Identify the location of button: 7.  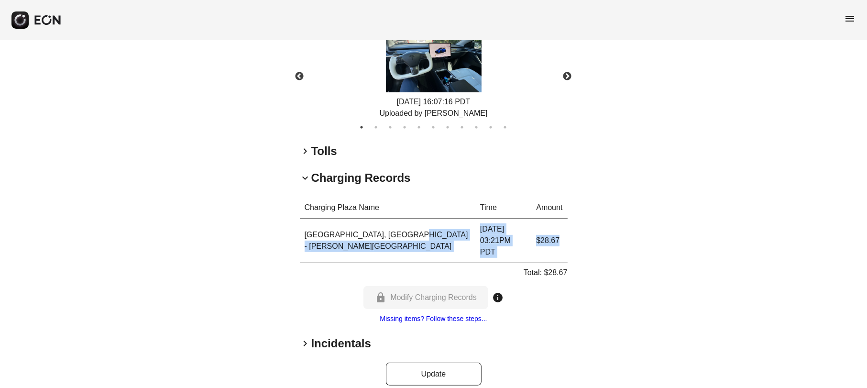
(448, 127).